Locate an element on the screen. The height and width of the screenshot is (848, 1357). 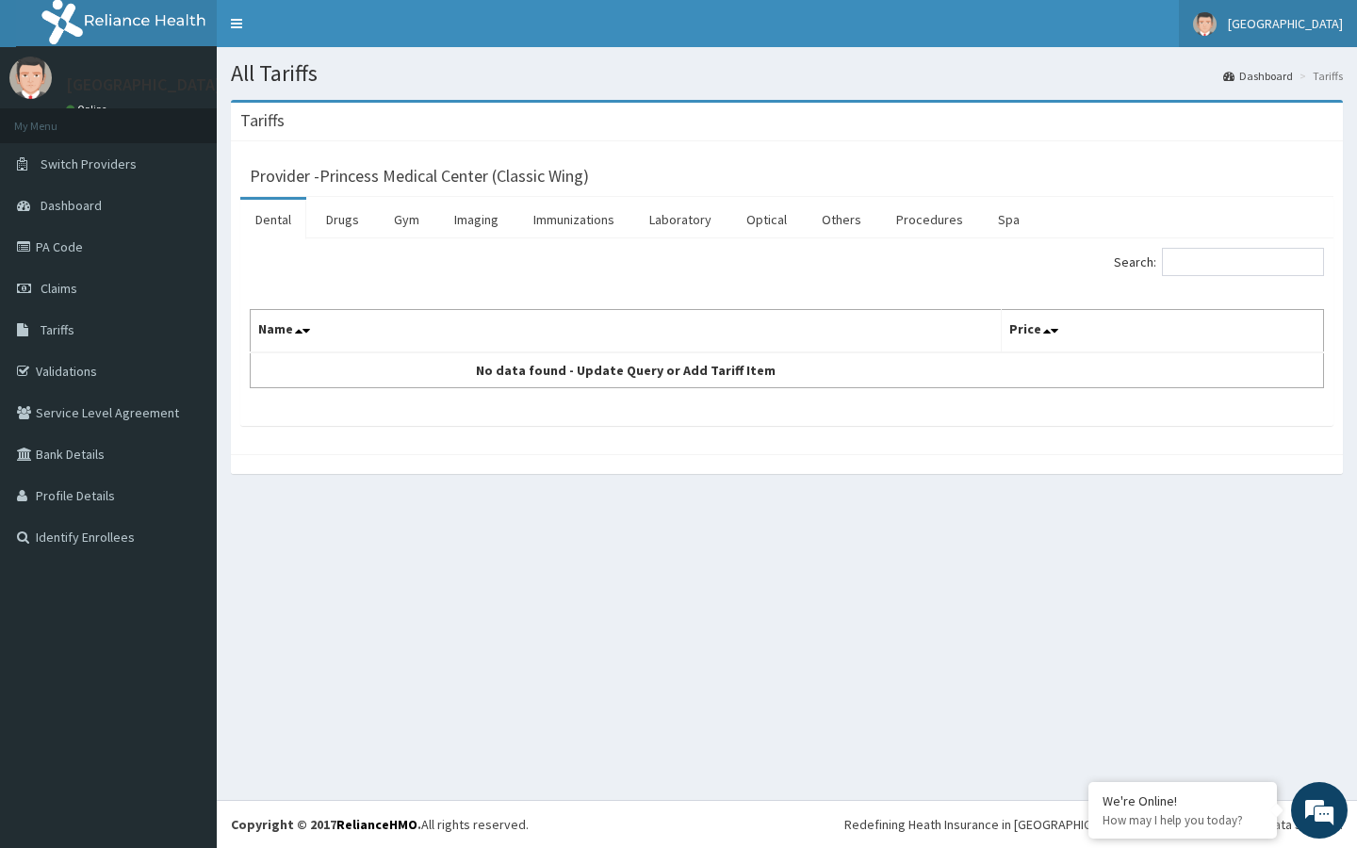
span: Claims is located at coordinates (58, 288).